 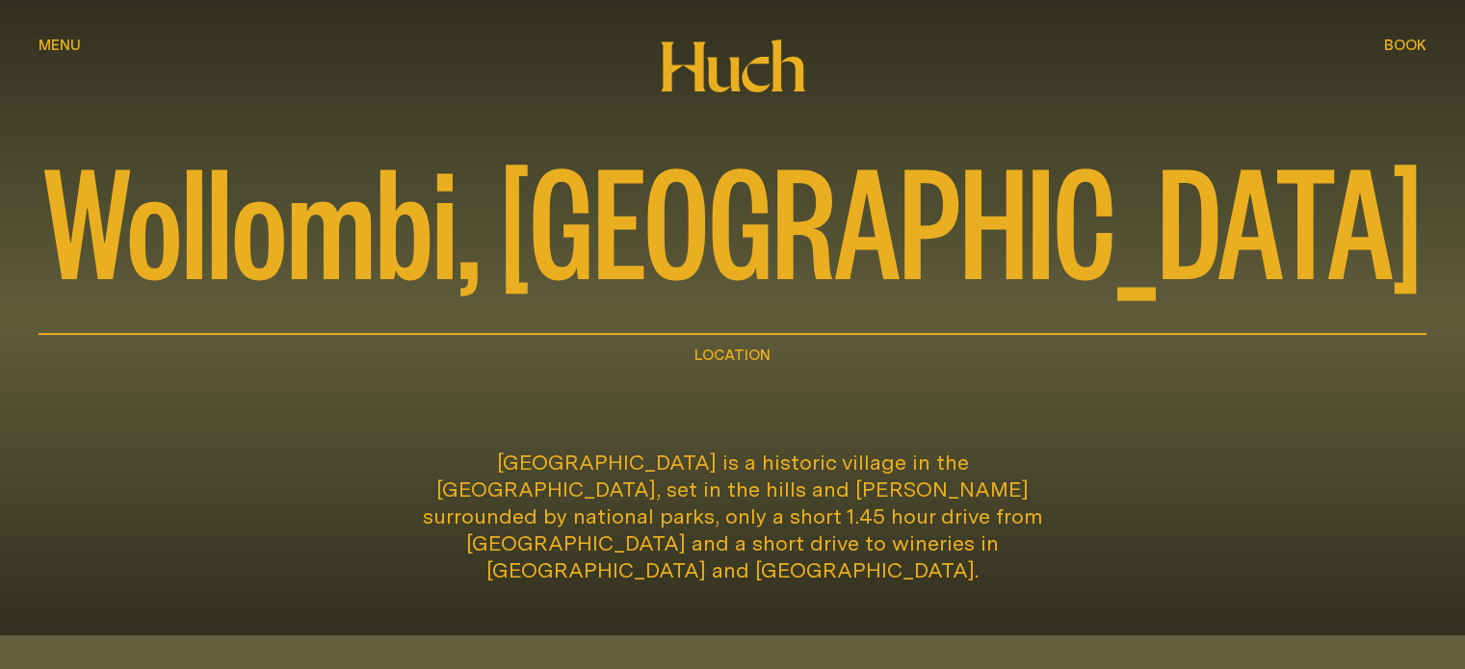 What do you see at coordinates (732, 354) in the screenshot?
I see `h1: Location` at bounding box center [732, 354].